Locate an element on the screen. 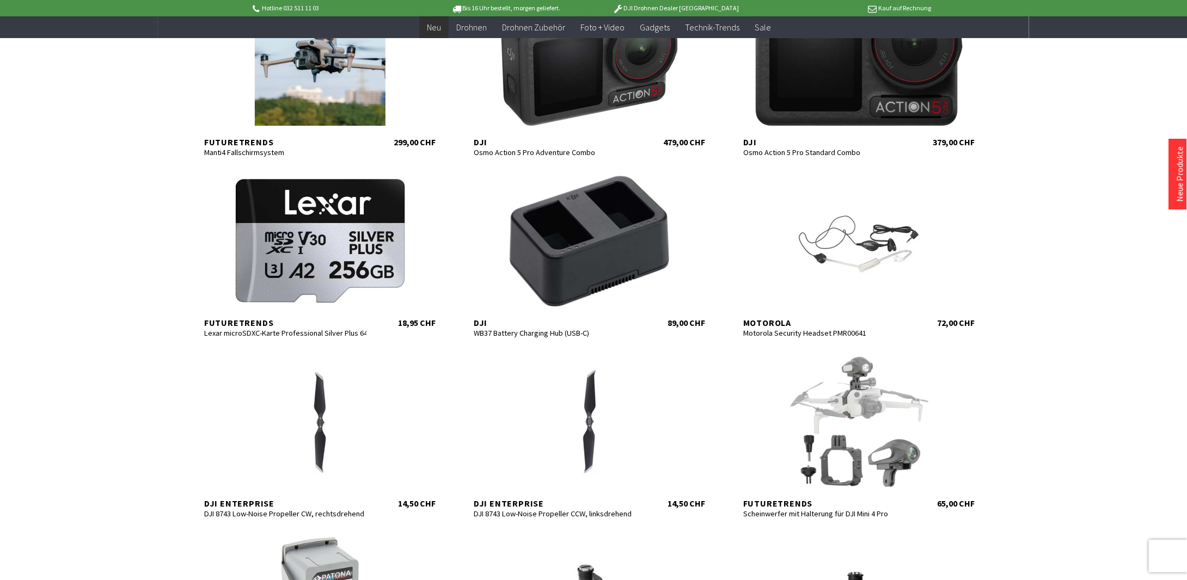 Image resolution: width=1187 pixels, height=580 pixels. a: Technik-Trends is located at coordinates (712, 27).